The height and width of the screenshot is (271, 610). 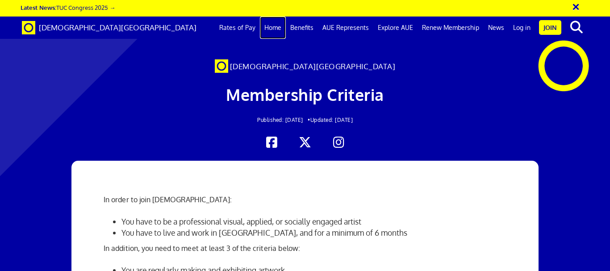 I want to click on a: AUE Represents, so click(x=346, y=28).